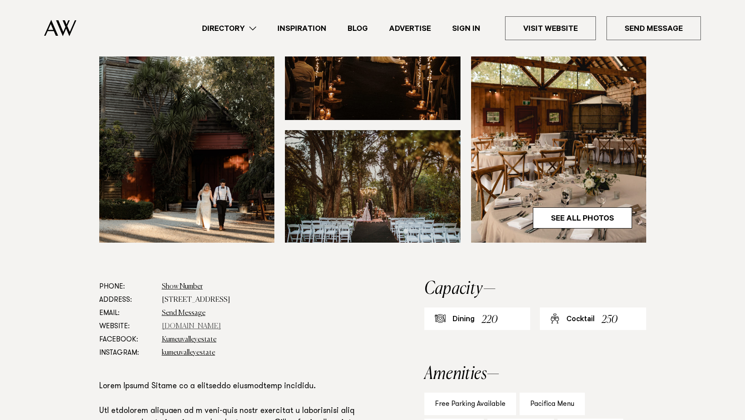 The height and width of the screenshot is (420, 745). I want to click on a: Sign In, so click(466, 28).